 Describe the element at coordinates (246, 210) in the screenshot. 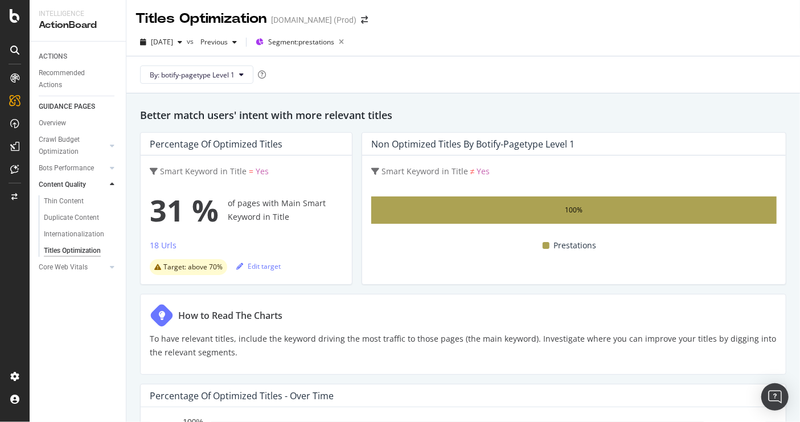

I see `div: of pages with Main Smart Keyword in Title` at that location.